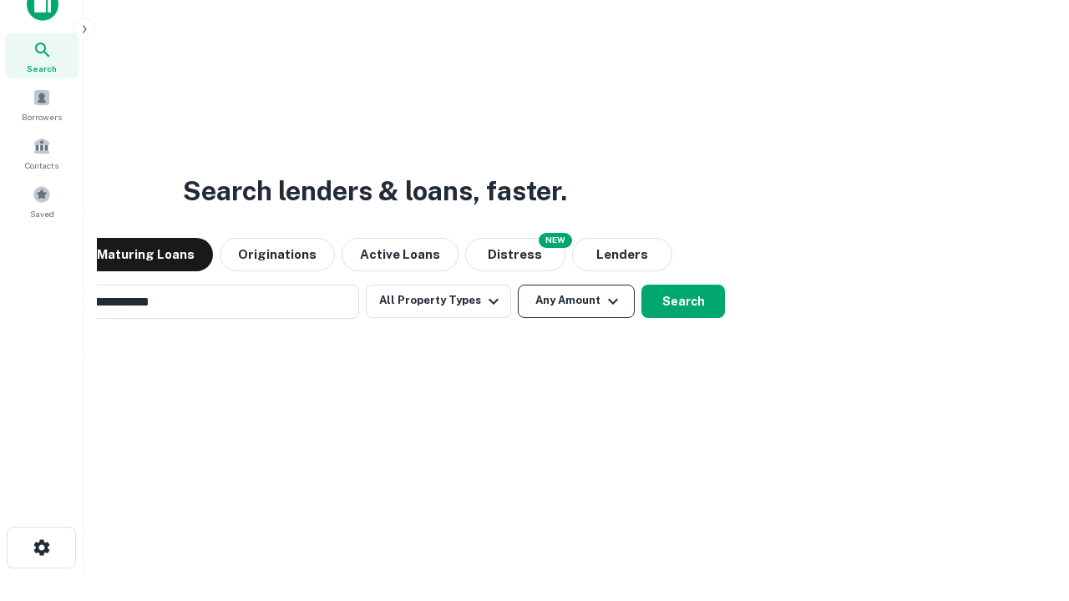  Describe the element at coordinates (42, 56) in the screenshot. I see `a: Search` at that location.